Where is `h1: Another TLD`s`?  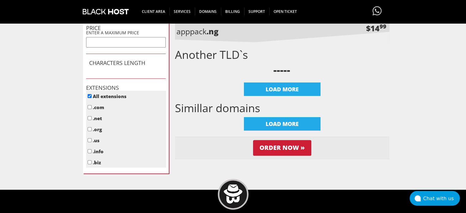
h1: Another TLD`s is located at coordinates (282, 55).